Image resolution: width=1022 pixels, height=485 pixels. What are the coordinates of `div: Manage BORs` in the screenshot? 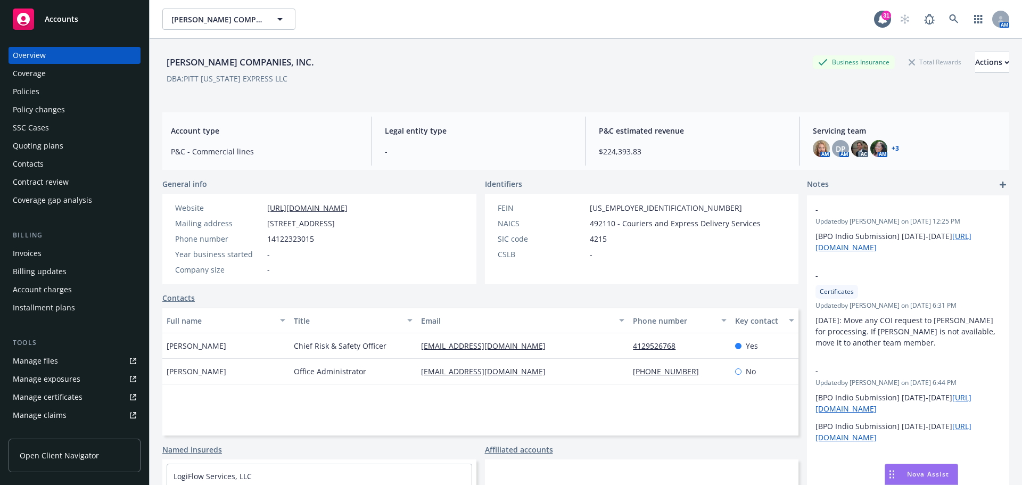 It's located at (38, 433).